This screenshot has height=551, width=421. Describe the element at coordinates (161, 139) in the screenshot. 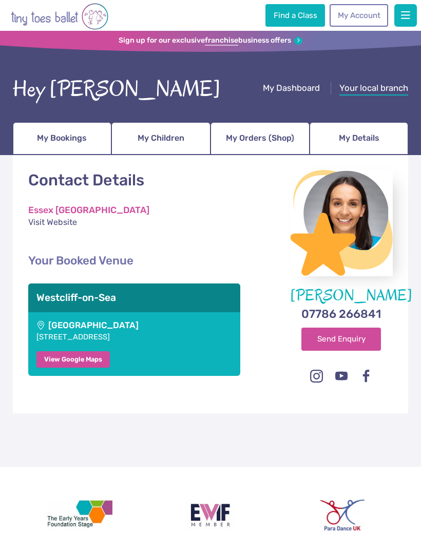

I see `a: My Children` at that location.